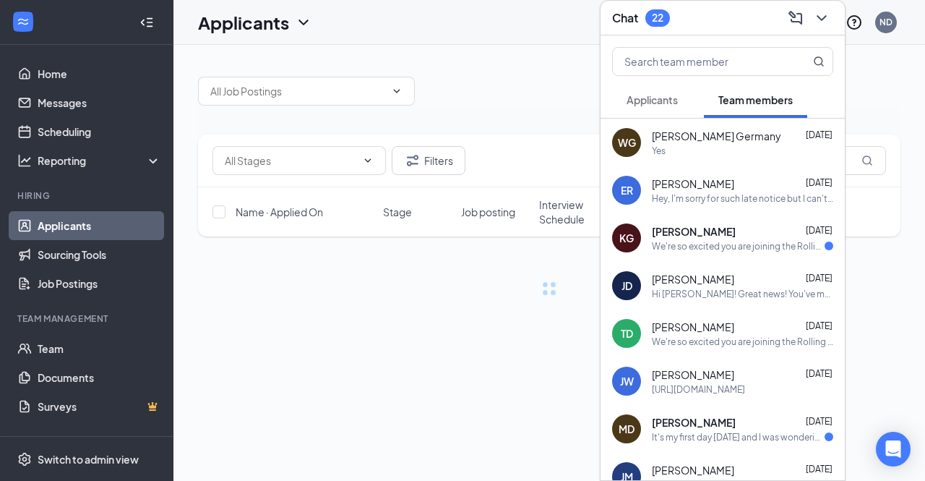  Describe the element at coordinates (627, 142) in the screenshot. I see `div: WG` at that location.